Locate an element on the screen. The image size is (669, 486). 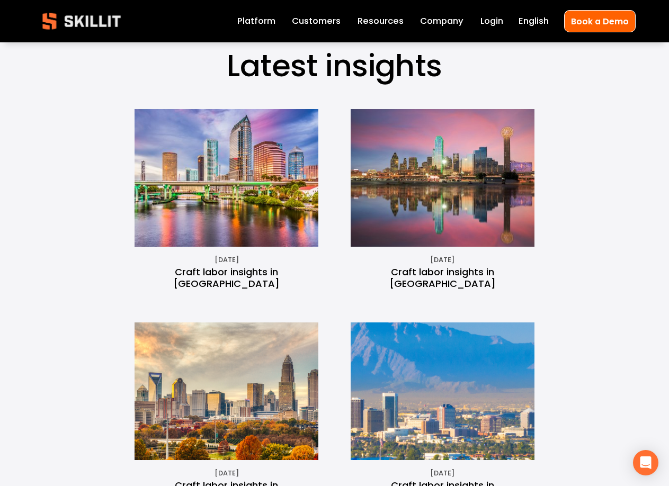
img: Craft labor insights in Dallas is located at coordinates (442, 178).